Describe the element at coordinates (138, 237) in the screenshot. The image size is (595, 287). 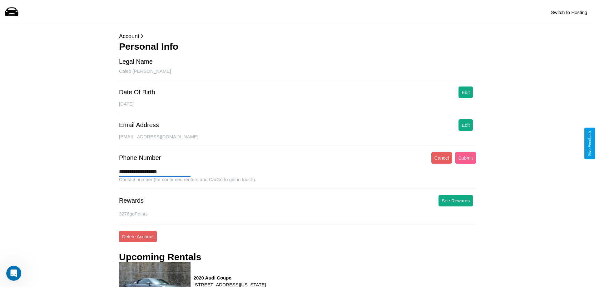
I see `button: Delete Account` at that location.